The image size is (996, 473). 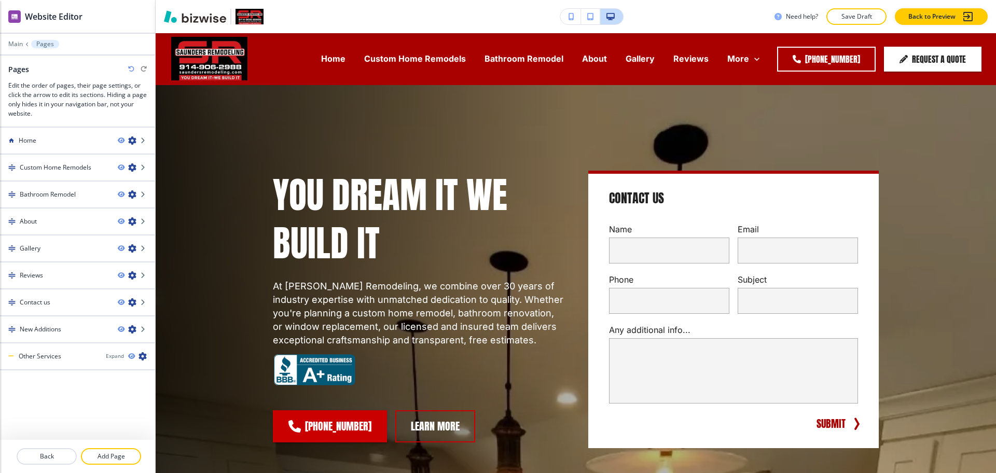 I want to click on button: Main, so click(x=16, y=44).